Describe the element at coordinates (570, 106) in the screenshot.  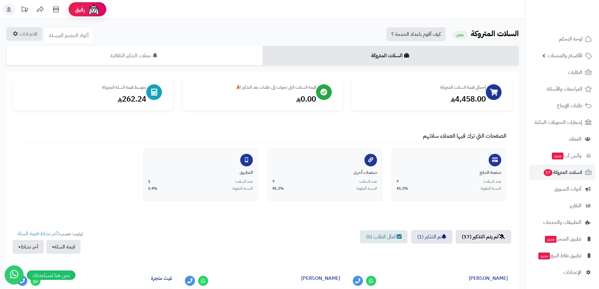
I see `span: طلبات الإرجاع` at that location.